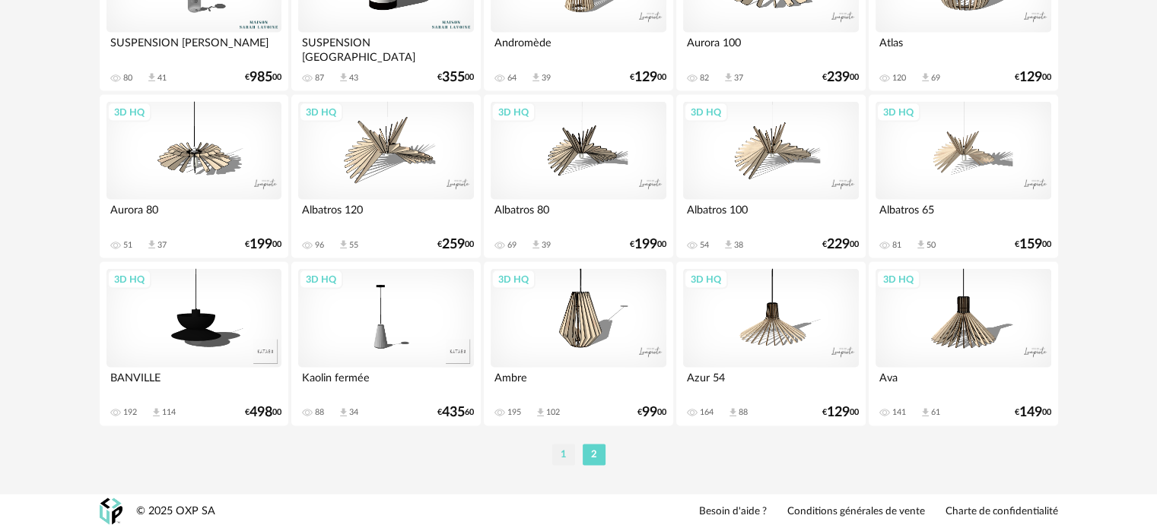  What do you see at coordinates (732, 512) in the screenshot?
I see `a: Besoin d'aide ?` at bounding box center [732, 512].